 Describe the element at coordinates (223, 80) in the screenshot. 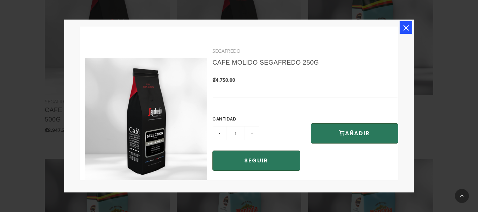

I see `b: ₡4.750,00` at that location.